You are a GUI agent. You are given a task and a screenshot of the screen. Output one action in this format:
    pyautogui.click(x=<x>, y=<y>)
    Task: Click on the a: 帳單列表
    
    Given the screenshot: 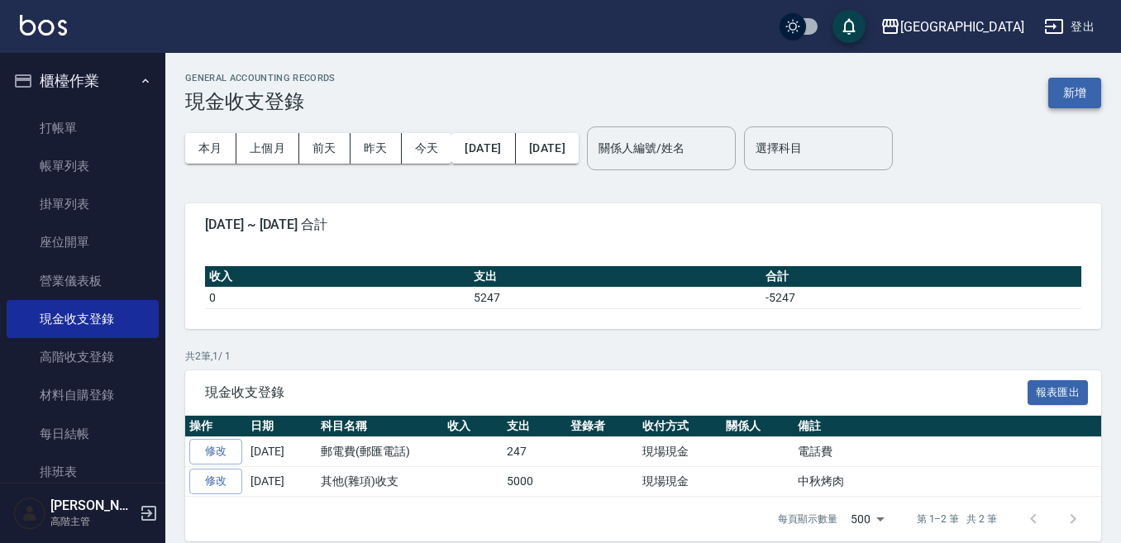 What is the action you would take?
    pyautogui.click(x=83, y=166)
    